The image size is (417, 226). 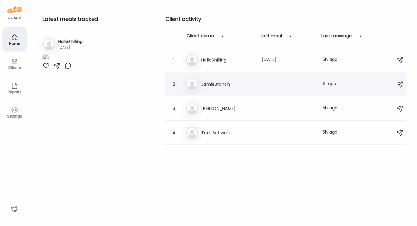 What do you see at coordinates (200, 38) in the screenshot?
I see `div: Client name` at bounding box center [200, 38].